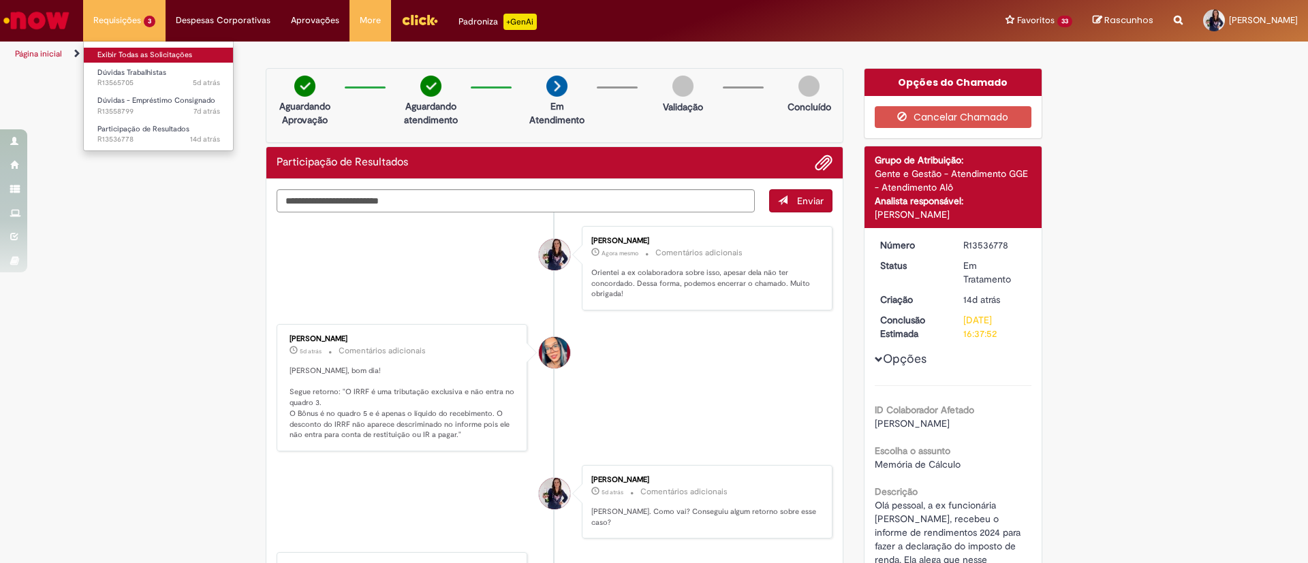 Image resolution: width=1308 pixels, height=563 pixels. What do you see at coordinates (159, 83) in the screenshot?
I see `span: R13565705` at bounding box center [159, 83].